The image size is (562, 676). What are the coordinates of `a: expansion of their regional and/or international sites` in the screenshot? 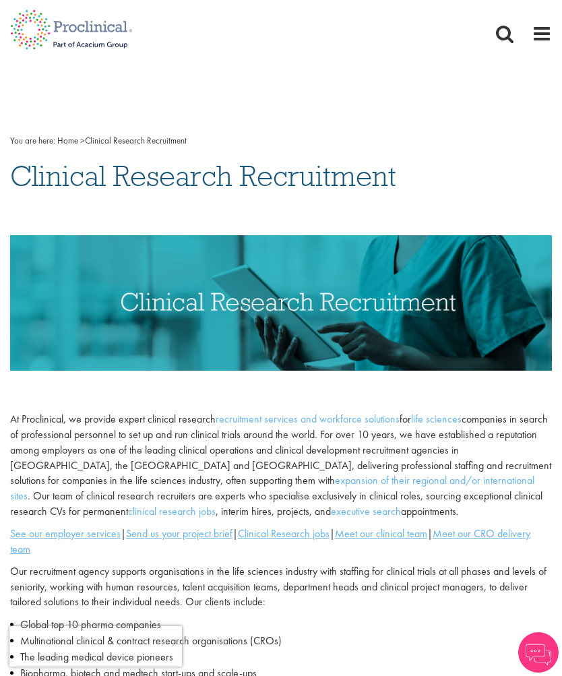 It's located at (272, 488).